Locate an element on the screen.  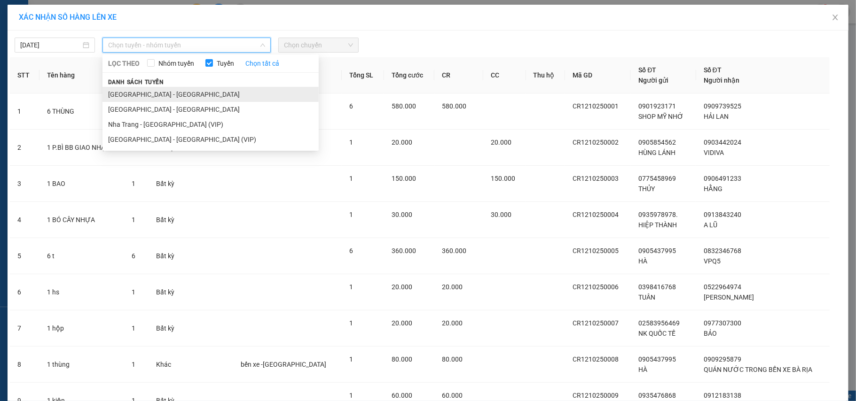
td: 1 thùng is located at coordinates (82, 365).